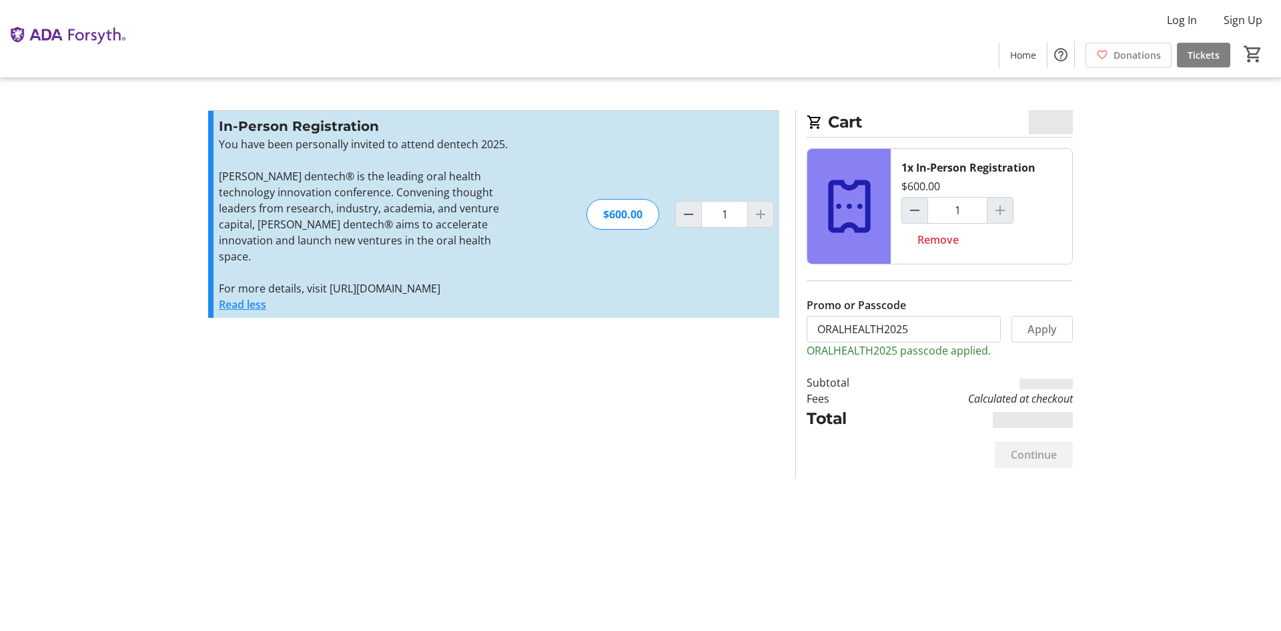 The width and height of the screenshot is (1281, 631). I want to click on input: Enter promo or passcode, so click(904, 329).